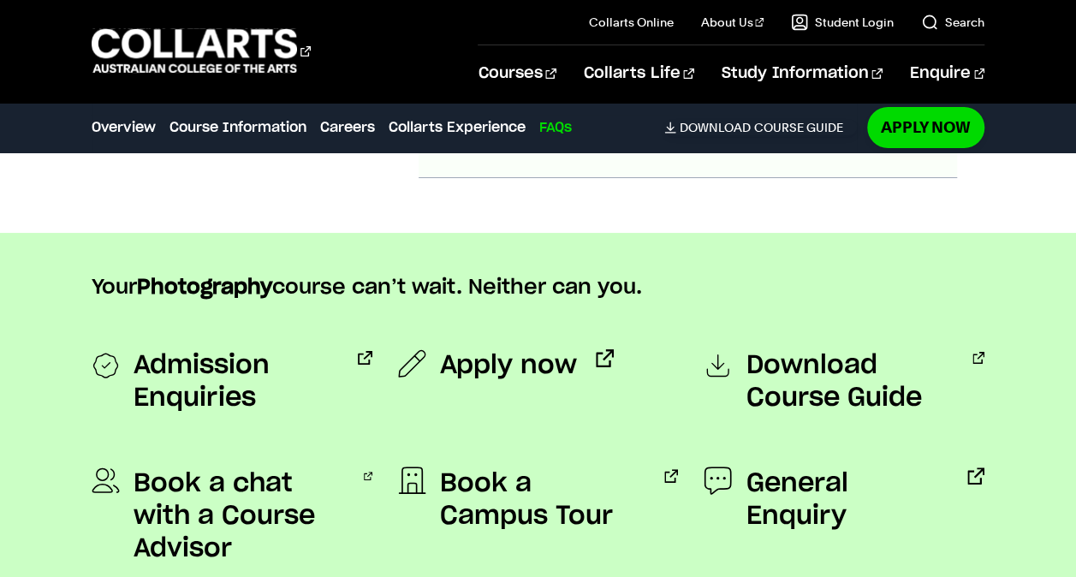 This screenshot has height=577, width=1076. I want to click on a: Study Information, so click(802, 74).